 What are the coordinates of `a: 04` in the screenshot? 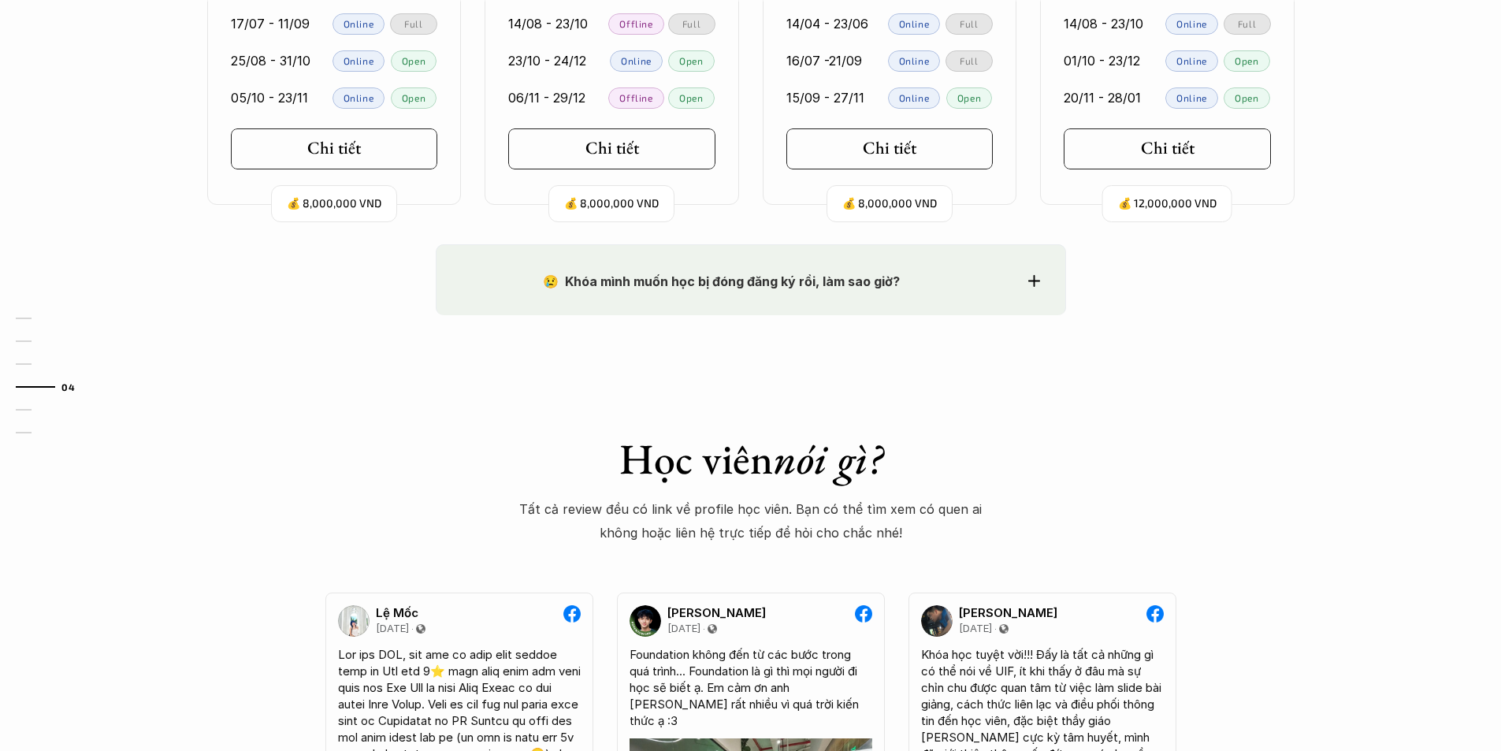 It's located at (53, 387).